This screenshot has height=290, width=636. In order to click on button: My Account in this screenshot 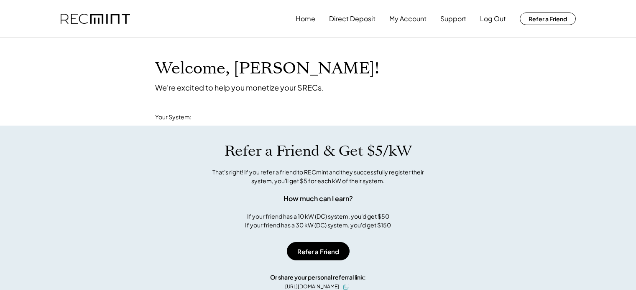, I will do `click(407, 19)`.